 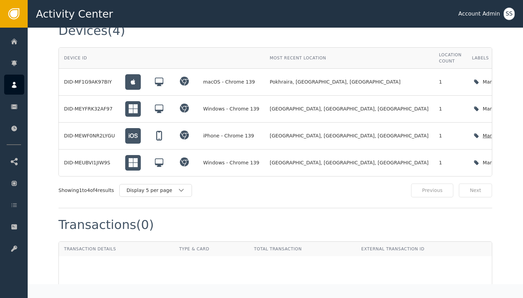 I want to click on div: macOS - Chrome 139, so click(x=231, y=82).